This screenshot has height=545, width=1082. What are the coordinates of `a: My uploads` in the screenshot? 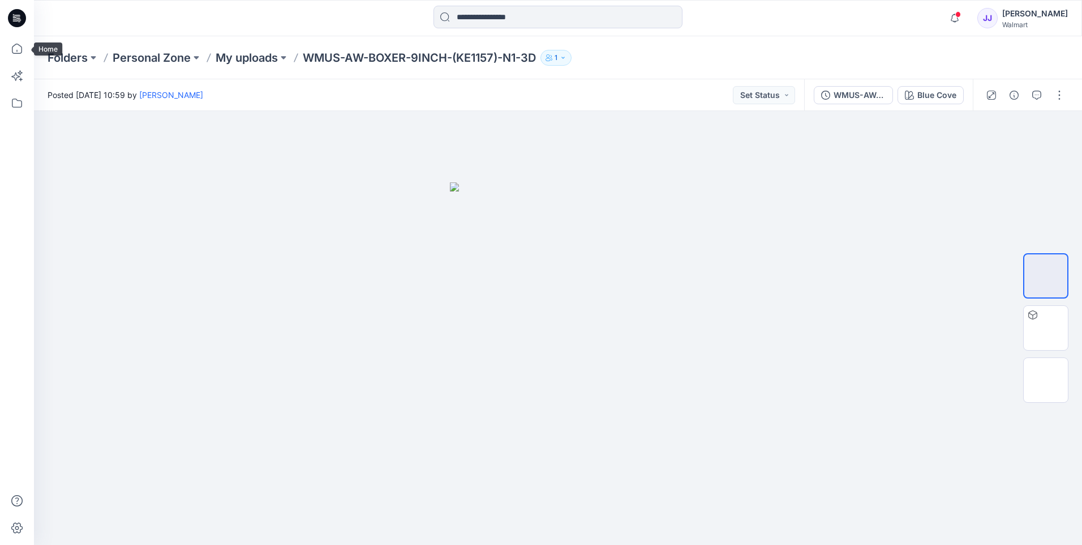 It's located at (247, 58).